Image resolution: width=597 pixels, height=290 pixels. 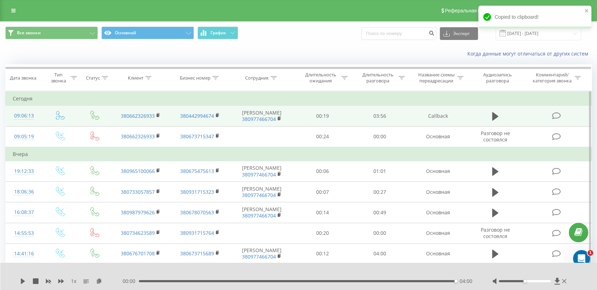 What do you see at coordinates (257, 78) in the screenshot?
I see `div: Сотрудник` at bounding box center [257, 78].